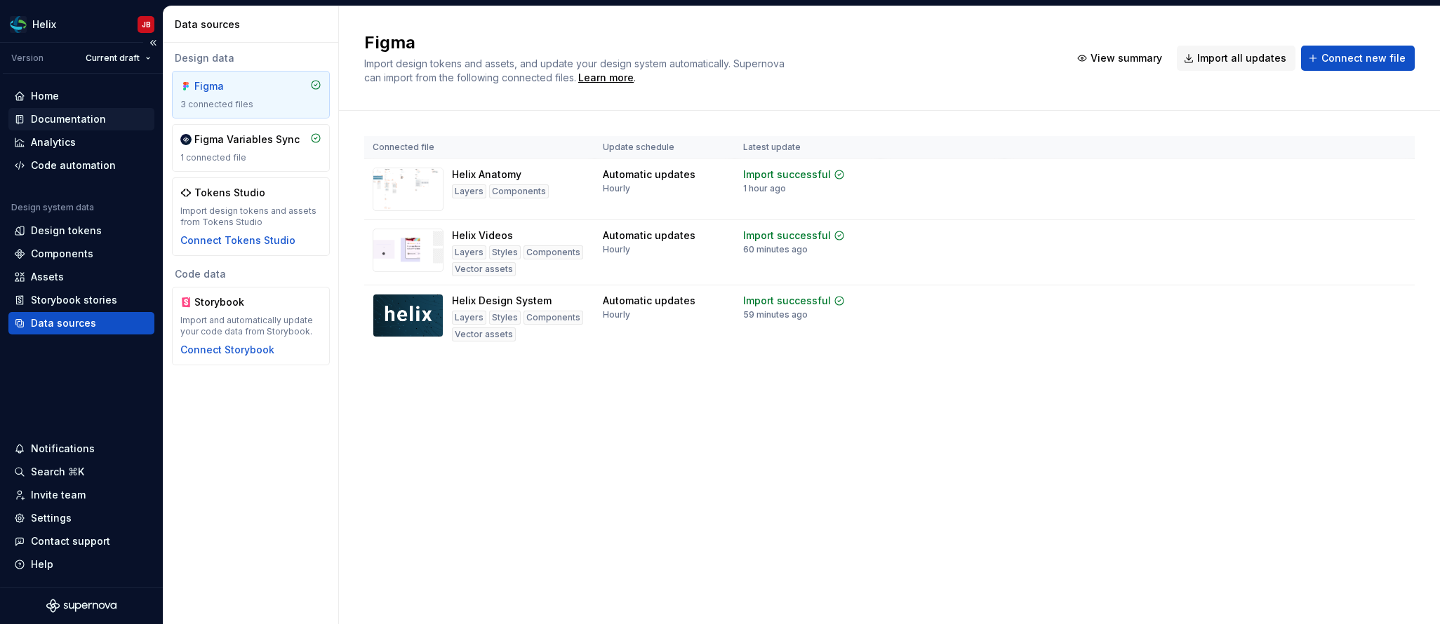 The width and height of the screenshot is (1440, 624). Describe the element at coordinates (250, 148) in the screenshot. I see `a: Figma Variables Sync1 connected file` at that location.